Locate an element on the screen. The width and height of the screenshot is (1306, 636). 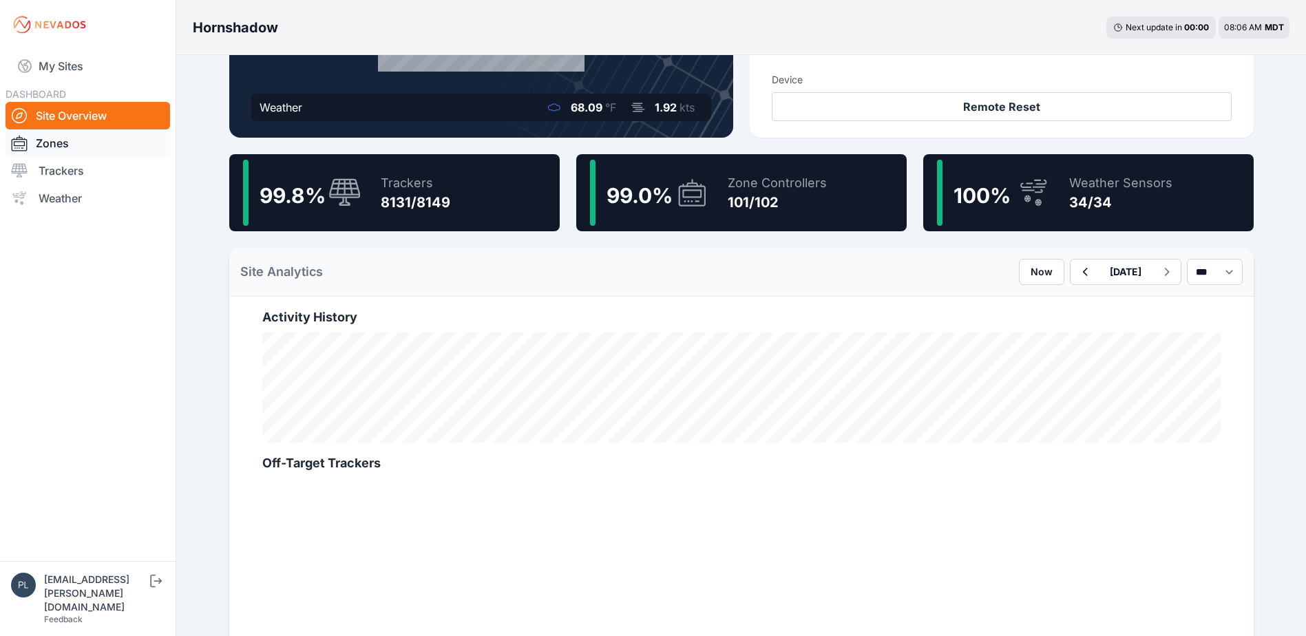
a: 100%Weather Sensors34/34 is located at coordinates (1089, 193).